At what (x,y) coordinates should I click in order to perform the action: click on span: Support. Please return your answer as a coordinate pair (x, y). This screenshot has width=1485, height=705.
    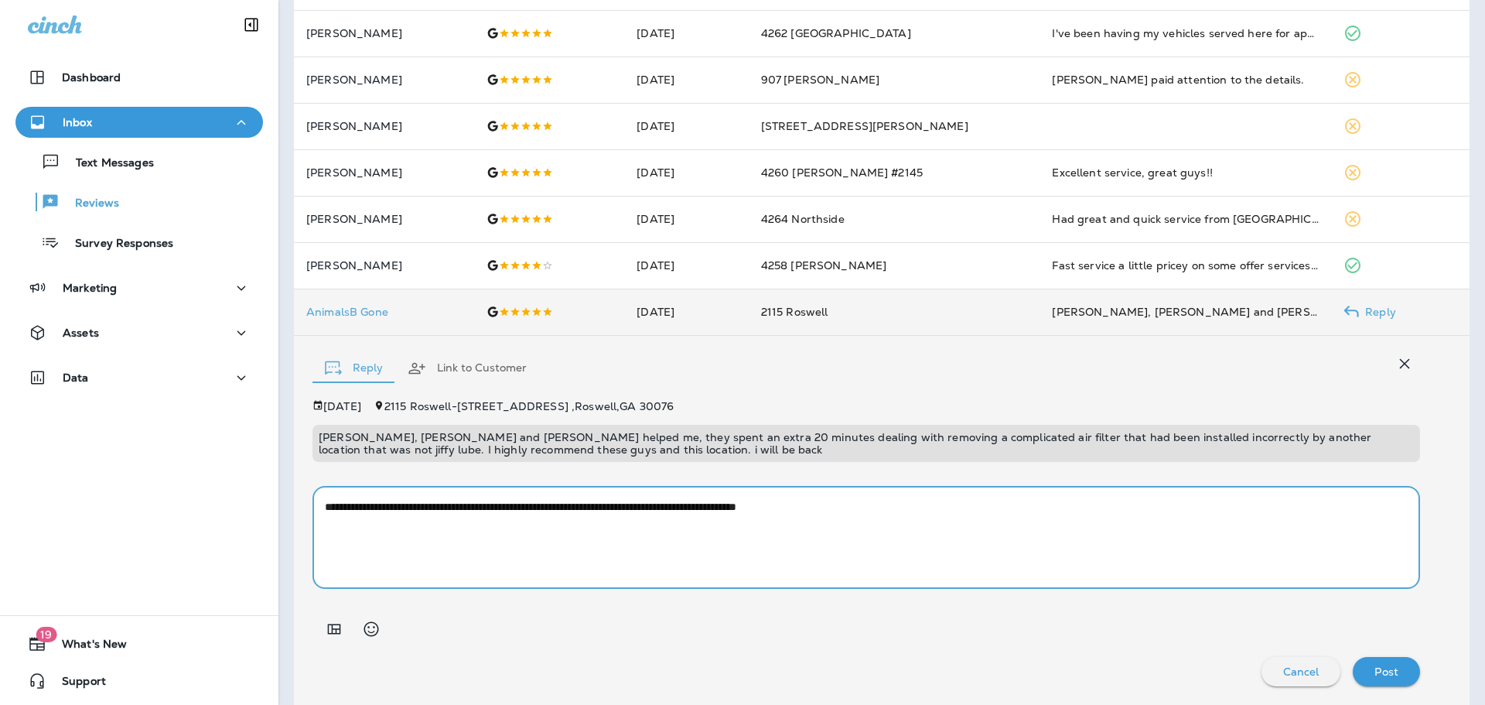
    Looking at the image, I should click on (76, 684).